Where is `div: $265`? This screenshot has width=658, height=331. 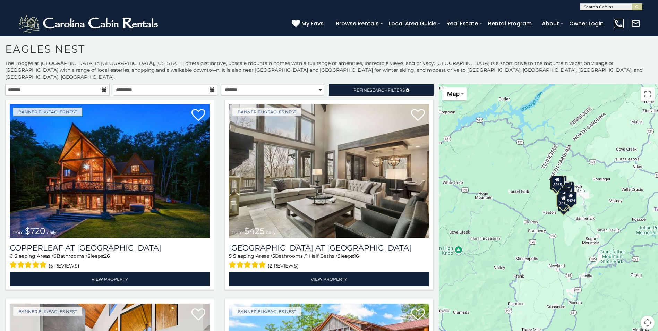 div: $265 is located at coordinates (557, 182).